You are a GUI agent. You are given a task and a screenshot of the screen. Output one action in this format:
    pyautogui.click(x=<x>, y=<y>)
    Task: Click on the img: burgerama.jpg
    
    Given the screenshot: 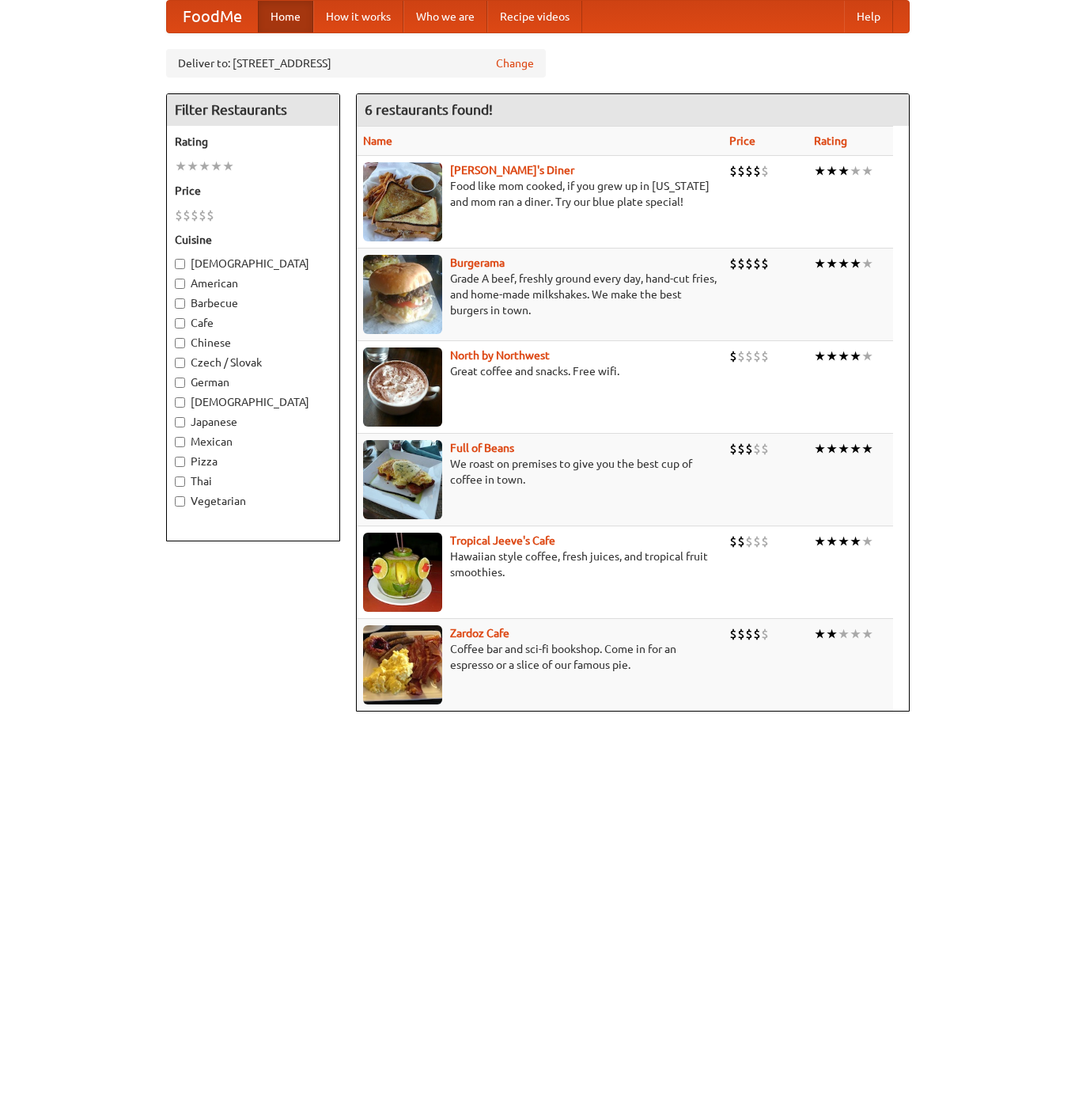 What is the action you would take?
    pyautogui.click(x=403, y=295)
    